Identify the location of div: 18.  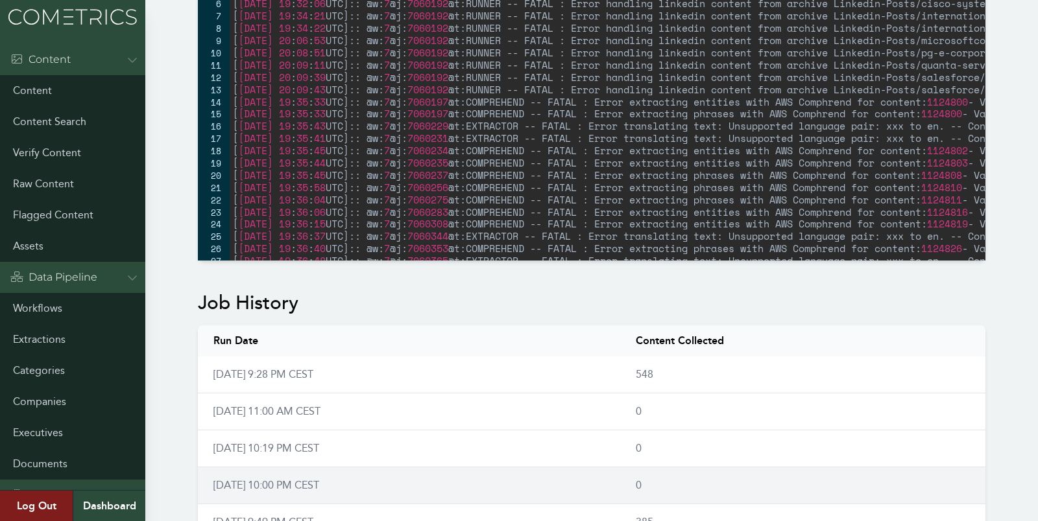
(213, 150).